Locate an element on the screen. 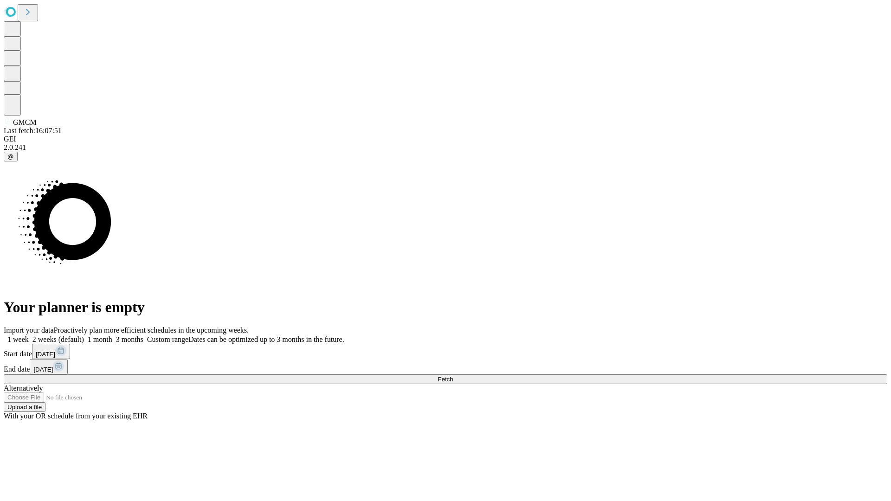 The width and height of the screenshot is (891, 501). span: Import your data is located at coordinates (29, 330).